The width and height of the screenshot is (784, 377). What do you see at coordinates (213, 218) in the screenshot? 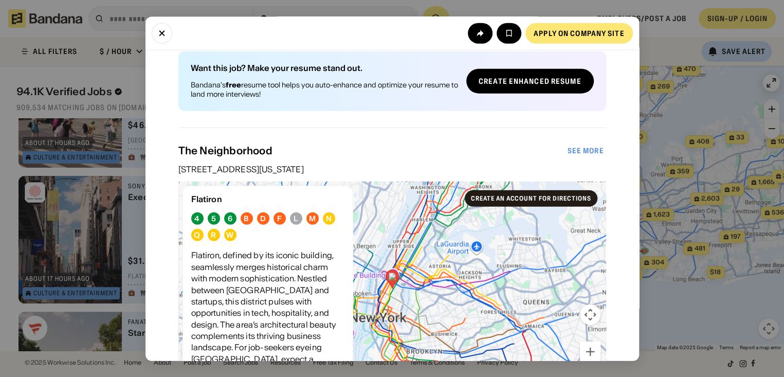
I see `div: 5` at bounding box center [213, 218].